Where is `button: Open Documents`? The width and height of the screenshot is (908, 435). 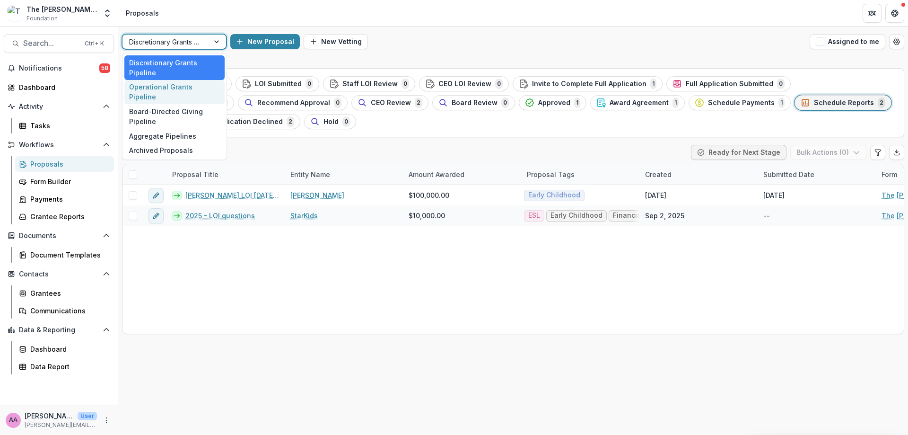 button: Open Documents is located at coordinates (59, 236).